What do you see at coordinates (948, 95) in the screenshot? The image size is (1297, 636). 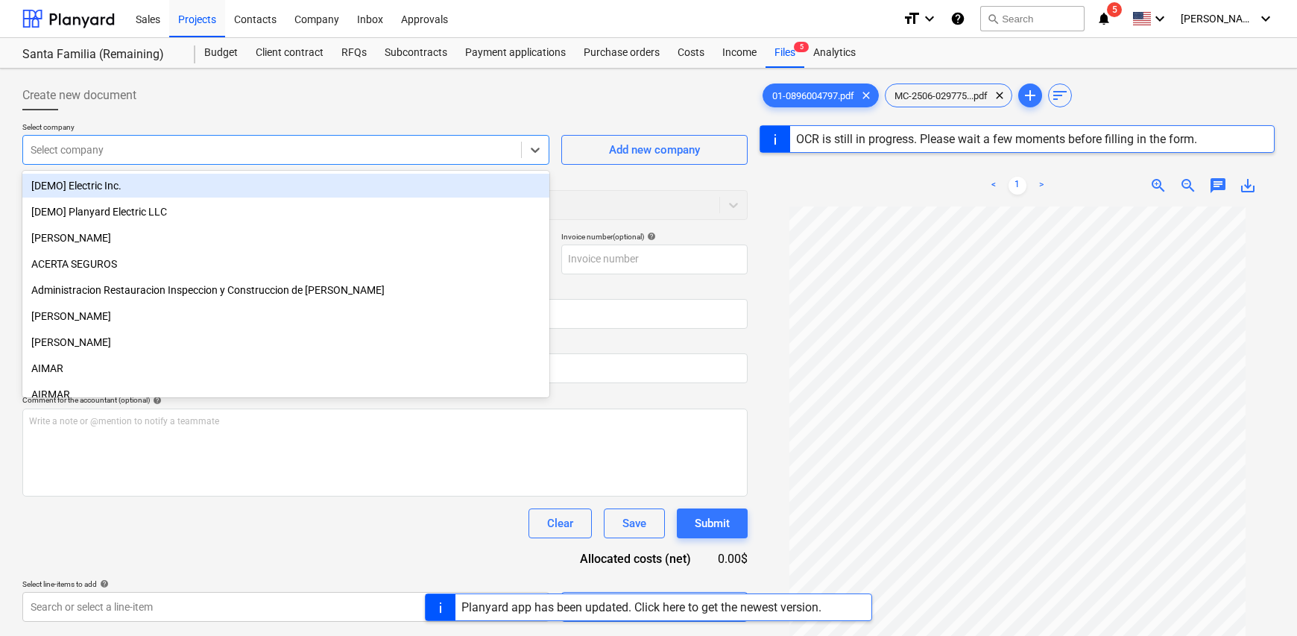 I see `div: MC-2506-029775...pdf` at bounding box center [948, 95].